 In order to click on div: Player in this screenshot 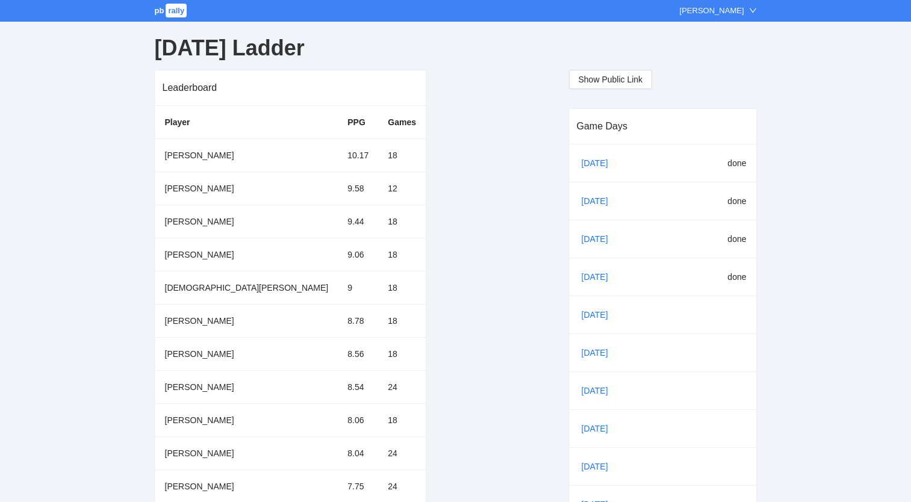, I will do `click(247, 122)`.